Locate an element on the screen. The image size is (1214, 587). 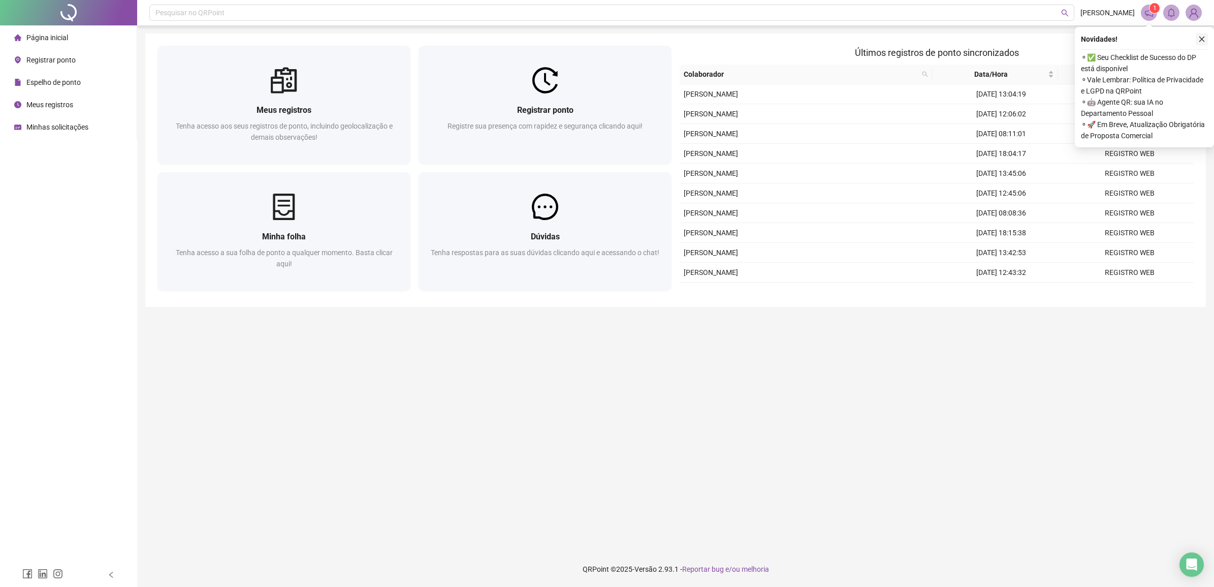
span: Colaborador is located at coordinates (801, 74).